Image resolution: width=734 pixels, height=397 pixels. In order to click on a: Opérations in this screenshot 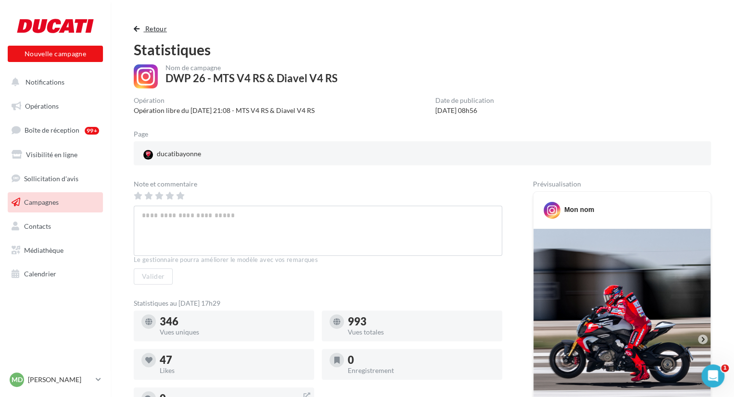, I will do `click(55, 106)`.